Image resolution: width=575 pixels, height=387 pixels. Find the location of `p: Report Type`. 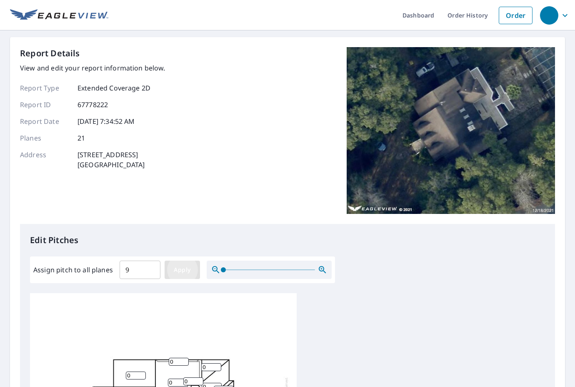

p: Report Type is located at coordinates (45, 88).